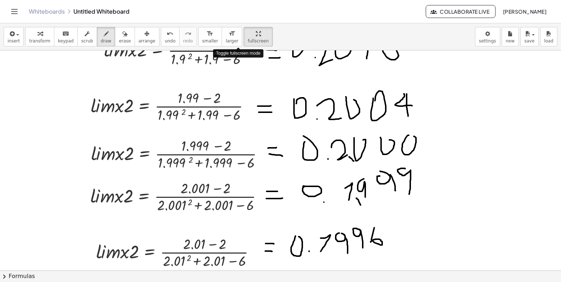  What do you see at coordinates (40, 37) in the screenshot?
I see `button: transform` at bounding box center [40, 37].